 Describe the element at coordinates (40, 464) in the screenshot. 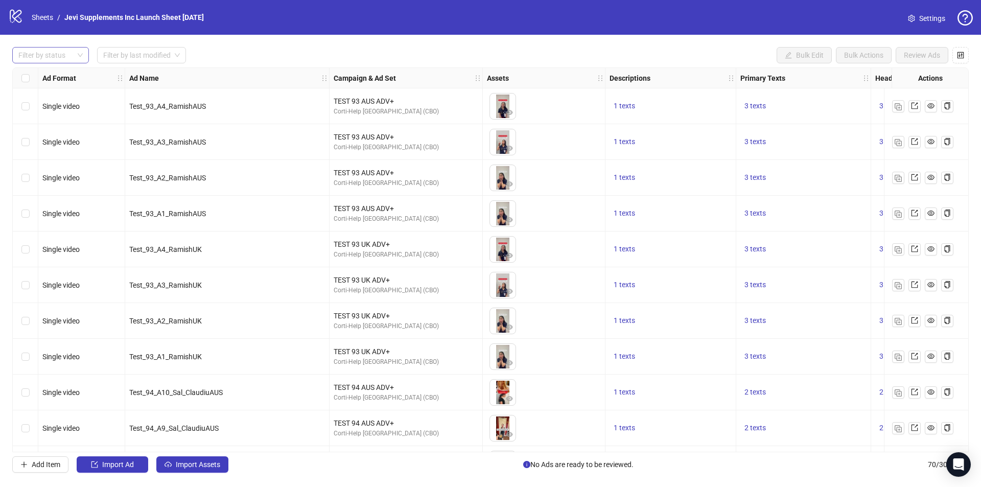

I see `button: Add Item` at that location.